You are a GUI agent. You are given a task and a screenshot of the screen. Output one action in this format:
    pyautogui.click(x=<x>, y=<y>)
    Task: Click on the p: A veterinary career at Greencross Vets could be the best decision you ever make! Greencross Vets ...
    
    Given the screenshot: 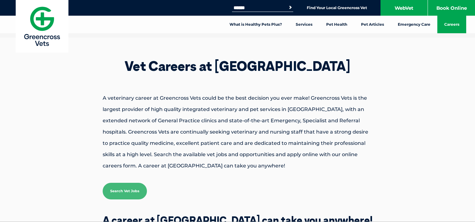 What is the action you would take?
    pyautogui.click(x=238, y=132)
    